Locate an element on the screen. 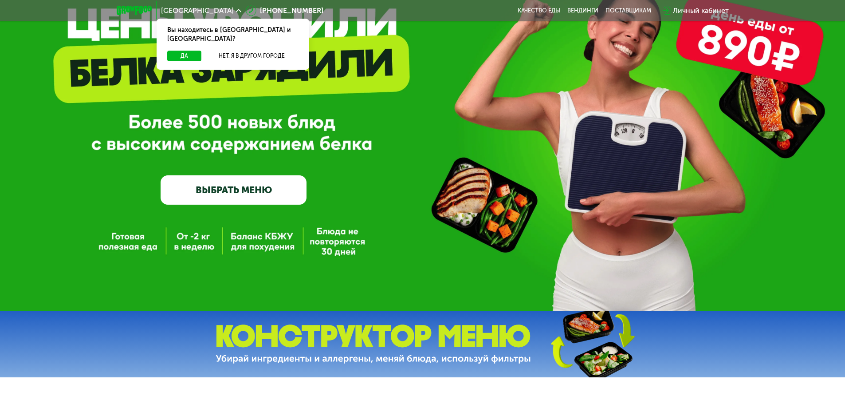 The width and height of the screenshot is (845, 408). div: поставщикам is located at coordinates (628, 11).